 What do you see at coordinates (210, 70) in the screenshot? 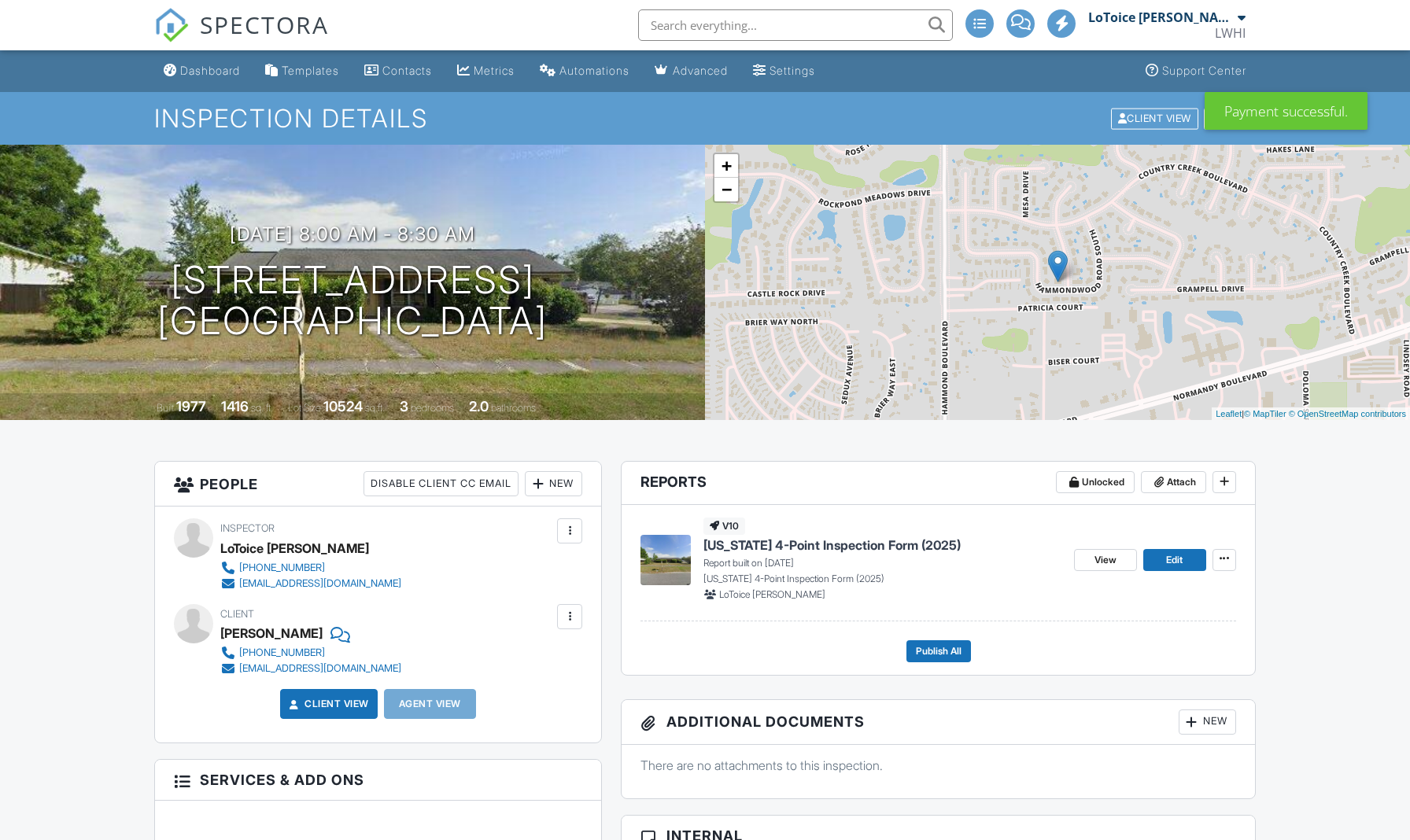
I see `div: Dashboard` at bounding box center [210, 70].